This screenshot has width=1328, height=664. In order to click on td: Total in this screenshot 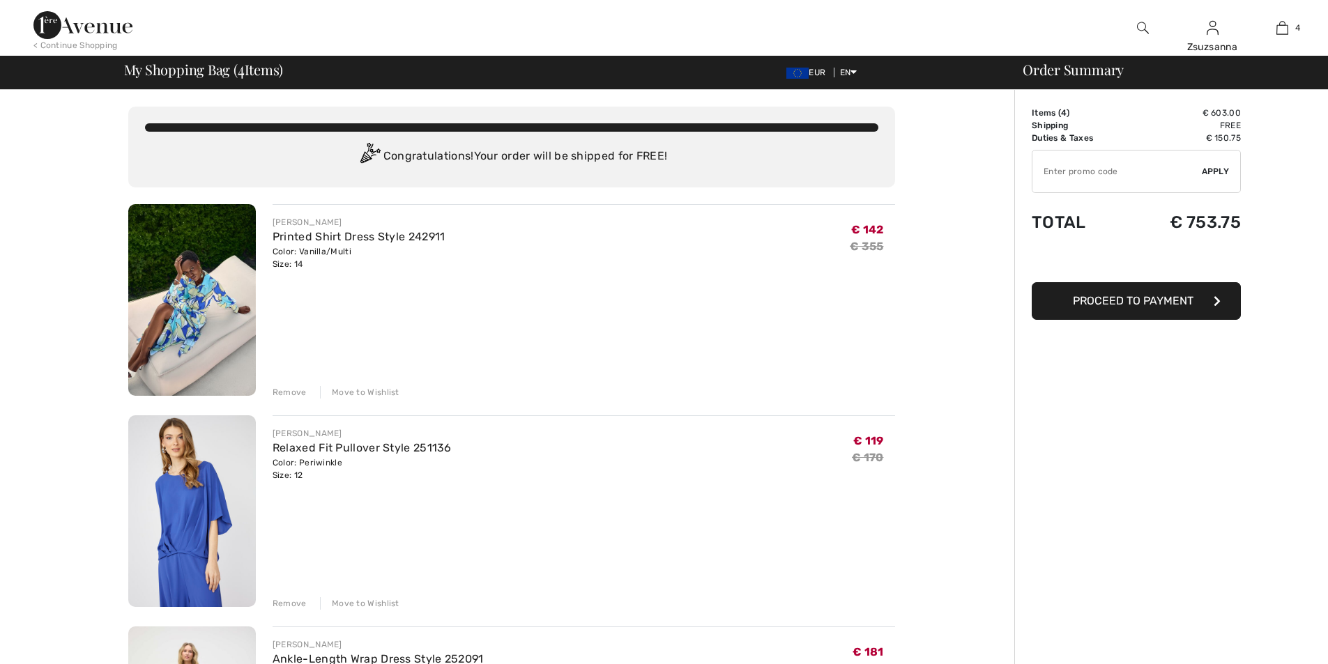, I will do `click(1080, 222)`.